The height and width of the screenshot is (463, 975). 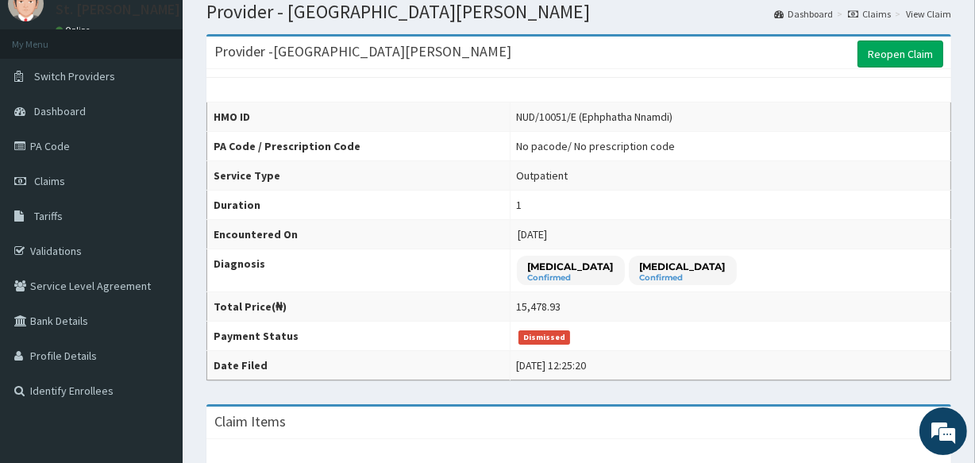 I want to click on span: We're online!, so click(x=156, y=214).